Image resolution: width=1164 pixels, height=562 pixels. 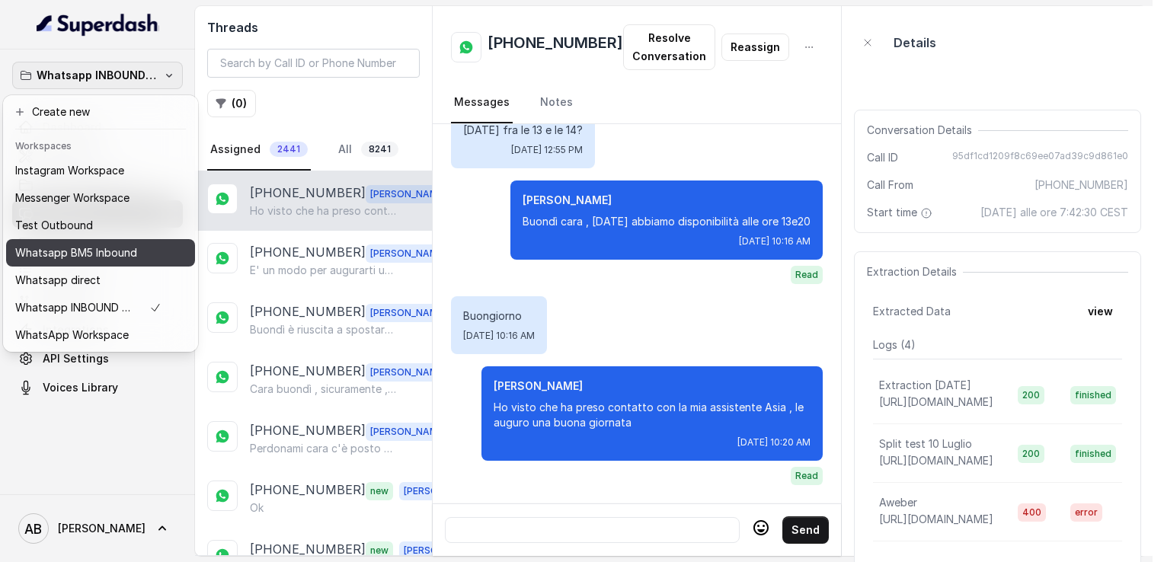 What do you see at coordinates (72, 335) in the screenshot?
I see `p: WhatsApp Workspace` at bounding box center [72, 335].